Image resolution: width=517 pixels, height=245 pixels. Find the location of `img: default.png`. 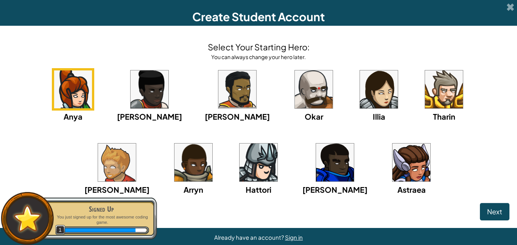

img: default.png is located at coordinates (27, 218).